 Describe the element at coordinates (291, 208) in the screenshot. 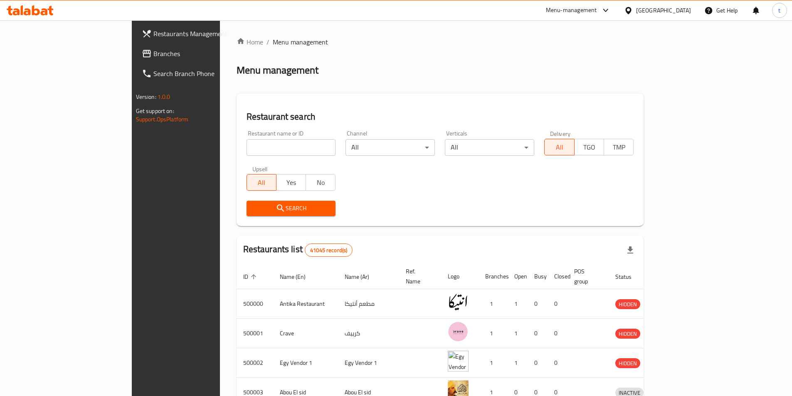

I see `span: Search` at that location.